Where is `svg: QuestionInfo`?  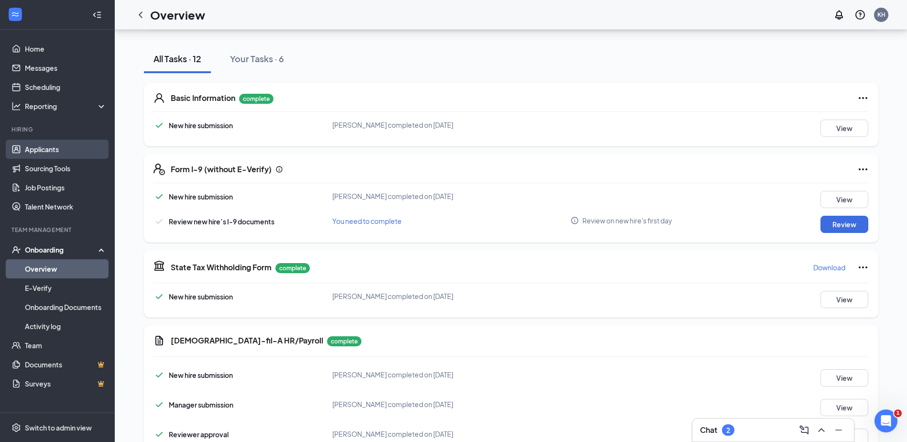
svg: QuestionInfo is located at coordinates (860, 15).